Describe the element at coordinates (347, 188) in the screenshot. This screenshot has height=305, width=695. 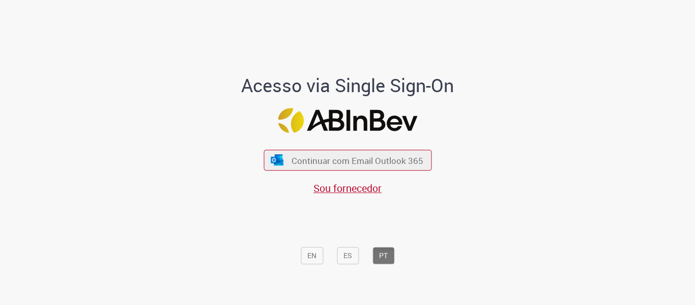
I see `span: Sou fornecedor` at that location.